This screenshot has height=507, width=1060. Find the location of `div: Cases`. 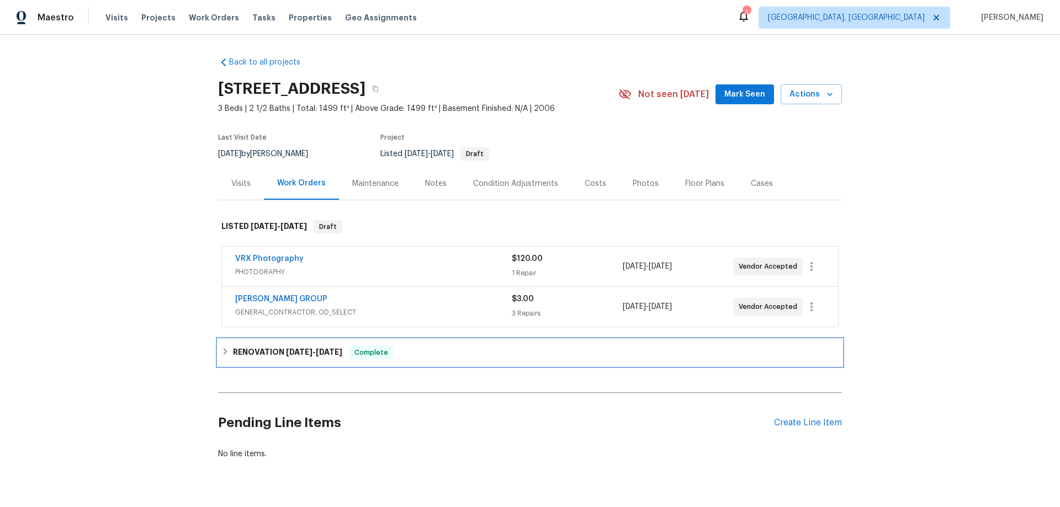

div: Cases is located at coordinates (762, 184).